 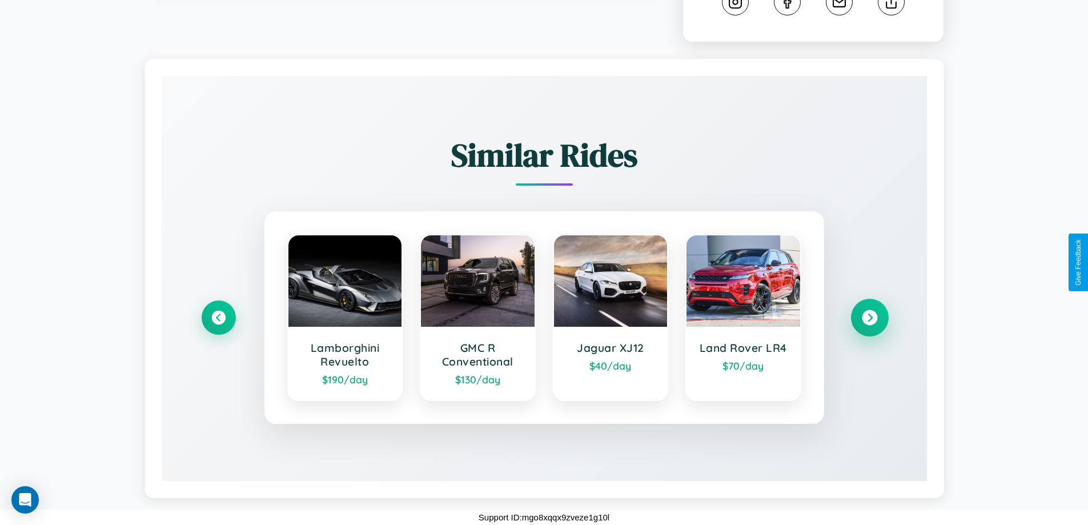 What do you see at coordinates (477, 317) in the screenshot?
I see `a: GMC R Conventional$130/day` at bounding box center [477, 317].